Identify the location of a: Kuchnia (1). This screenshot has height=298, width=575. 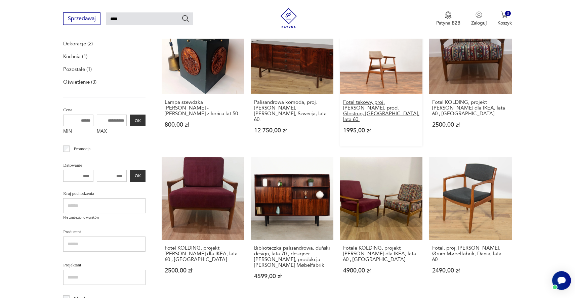
(75, 56).